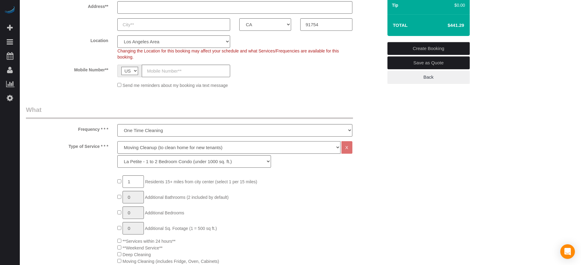 Image resolution: width=581 pixels, height=265 pixels. What do you see at coordinates (429, 48) in the screenshot?
I see `a: Create Booking` at bounding box center [429, 48].